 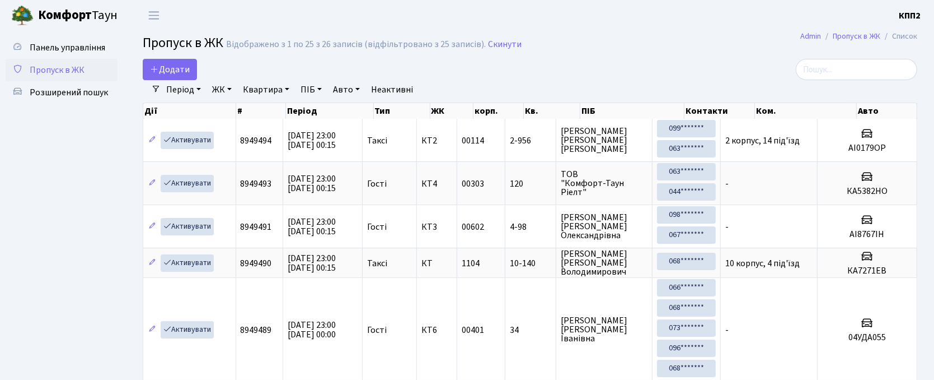 What do you see at coordinates (222, 90) in the screenshot?
I see `a: ЖК` at bounding box center [222, 90].